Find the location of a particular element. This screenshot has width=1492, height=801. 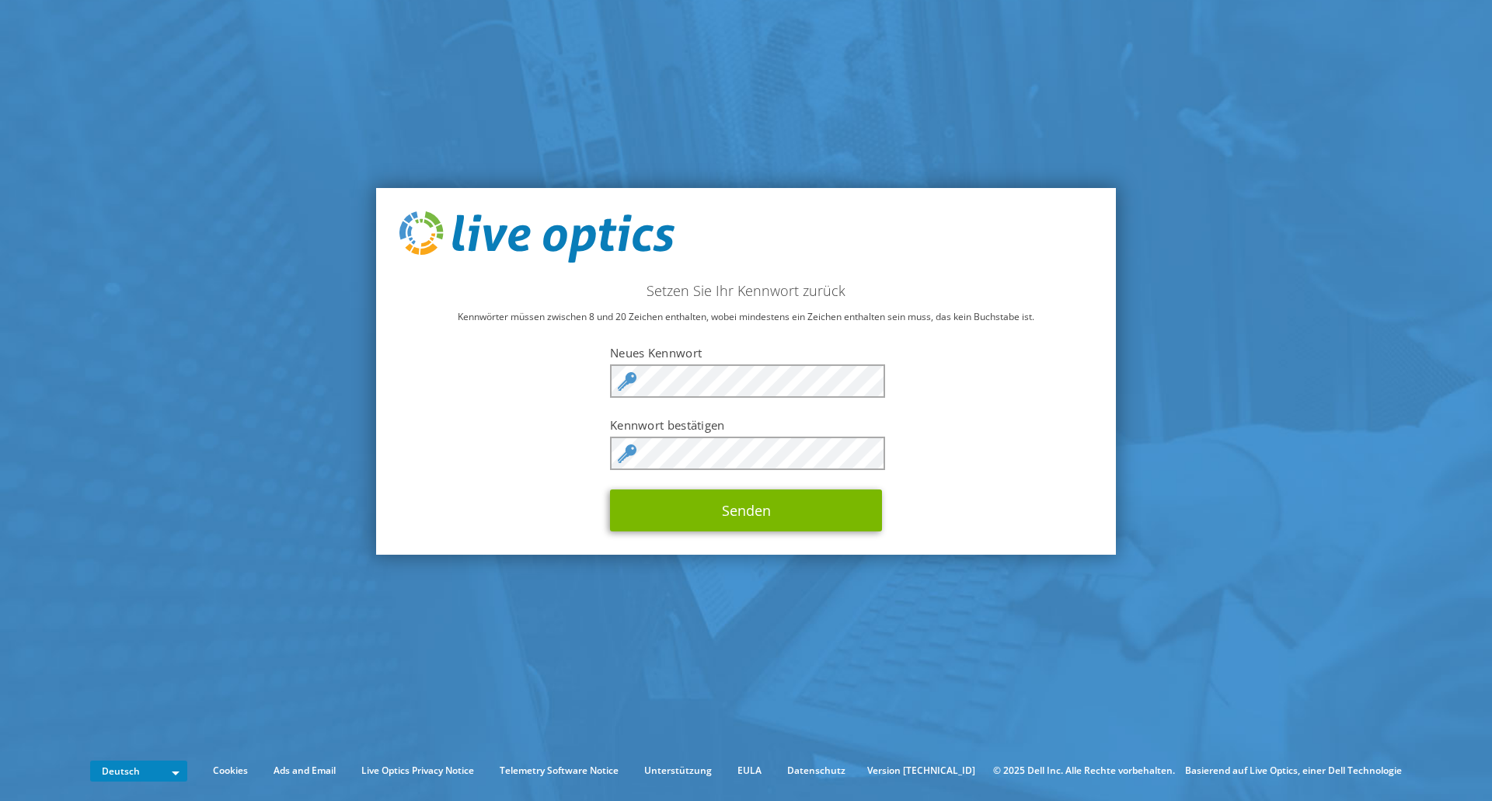

a: Datenschutz is located at coordinates (816, 771).